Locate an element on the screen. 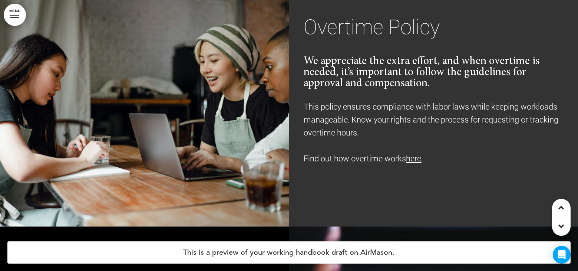 The image size is (578, 271). span: Overtime Policy is located at coordinates (372, 27).